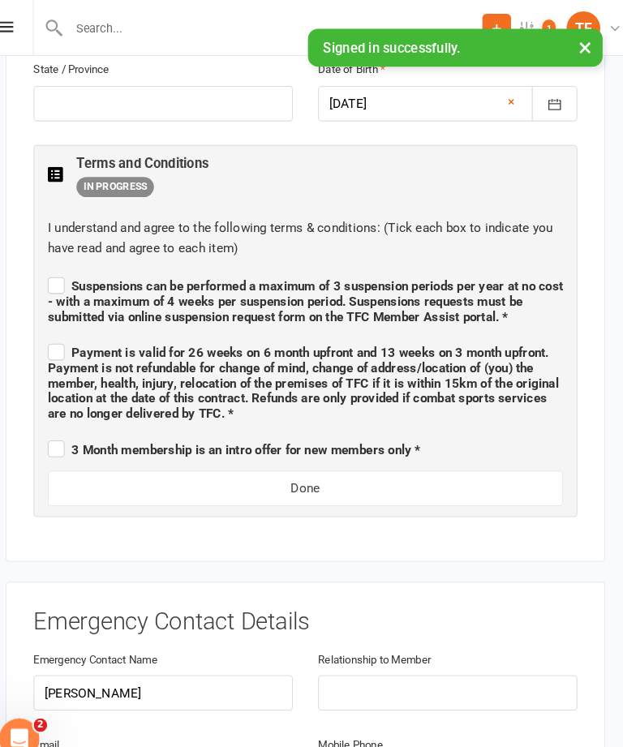  I want to click on button: Done, so click(312, 471).